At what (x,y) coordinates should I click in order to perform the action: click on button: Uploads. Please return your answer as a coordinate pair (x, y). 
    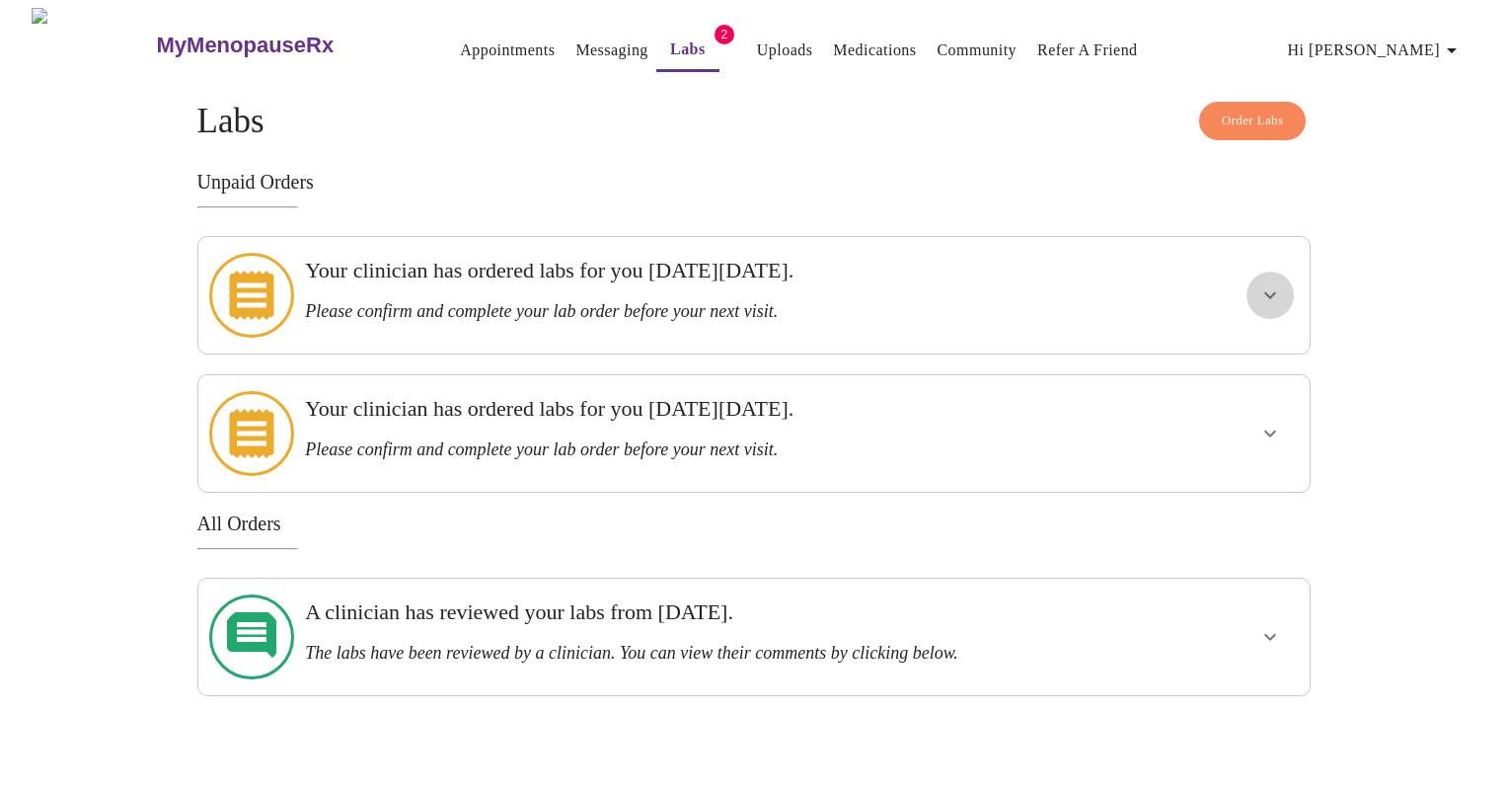
    Looking at the image, I should click on (785, 50).